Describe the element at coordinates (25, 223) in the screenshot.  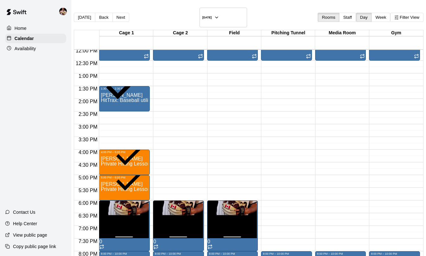
I see `p: Help Center` at that location.